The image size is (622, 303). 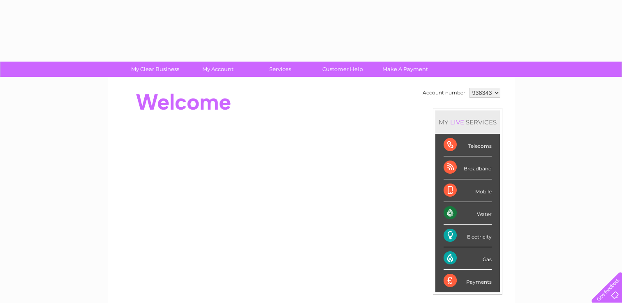 What do you see at coordinates (155, 69) in the screenshot?
I see `a: My Clear Business` at bounding box center [155, 69].